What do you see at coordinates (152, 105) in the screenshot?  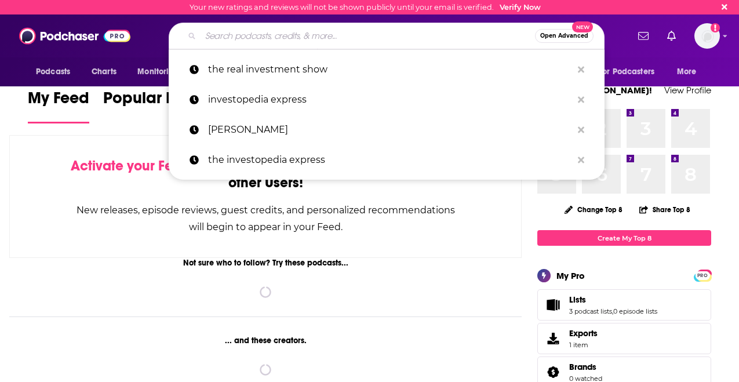 I see `a: Popular Feed` at bounding box center [152, 105].